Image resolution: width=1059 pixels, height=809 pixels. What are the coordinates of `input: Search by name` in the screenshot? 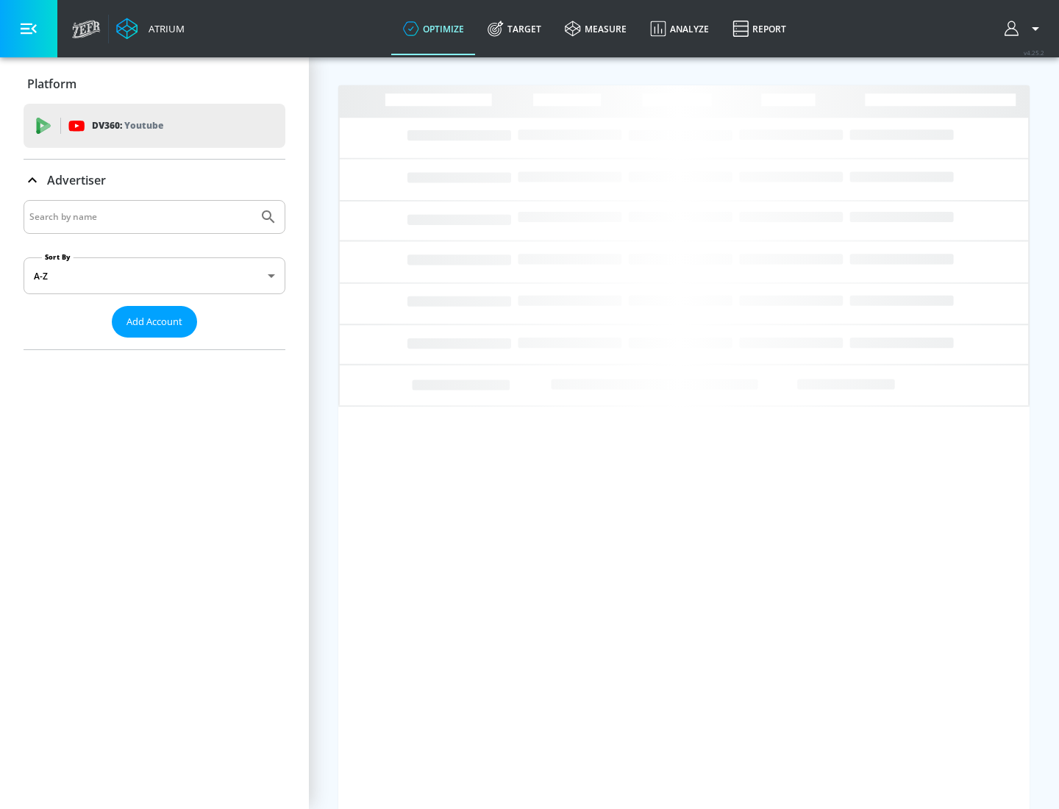 It's located at (140, 217).